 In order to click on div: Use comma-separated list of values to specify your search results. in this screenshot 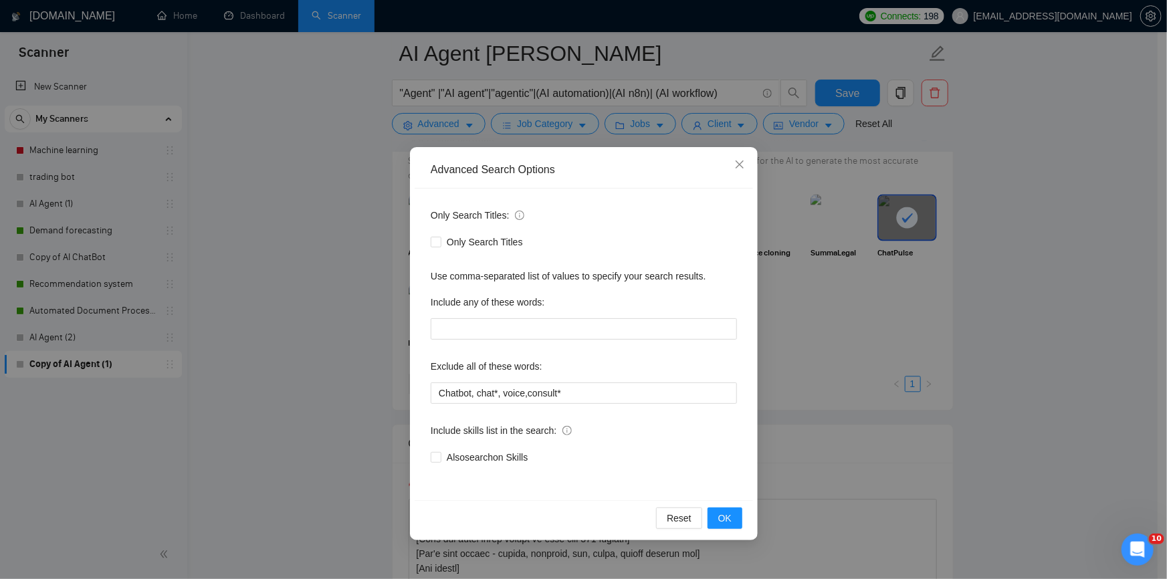, I will do `click(584, 276)`.